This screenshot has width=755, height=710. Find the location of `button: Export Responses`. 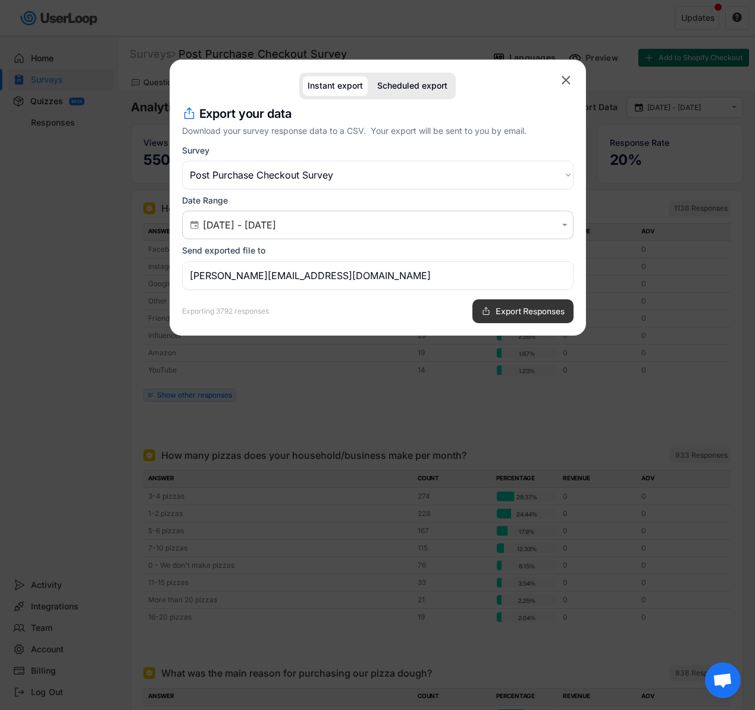

button: Export Responses is located at coordinates (523, 311).